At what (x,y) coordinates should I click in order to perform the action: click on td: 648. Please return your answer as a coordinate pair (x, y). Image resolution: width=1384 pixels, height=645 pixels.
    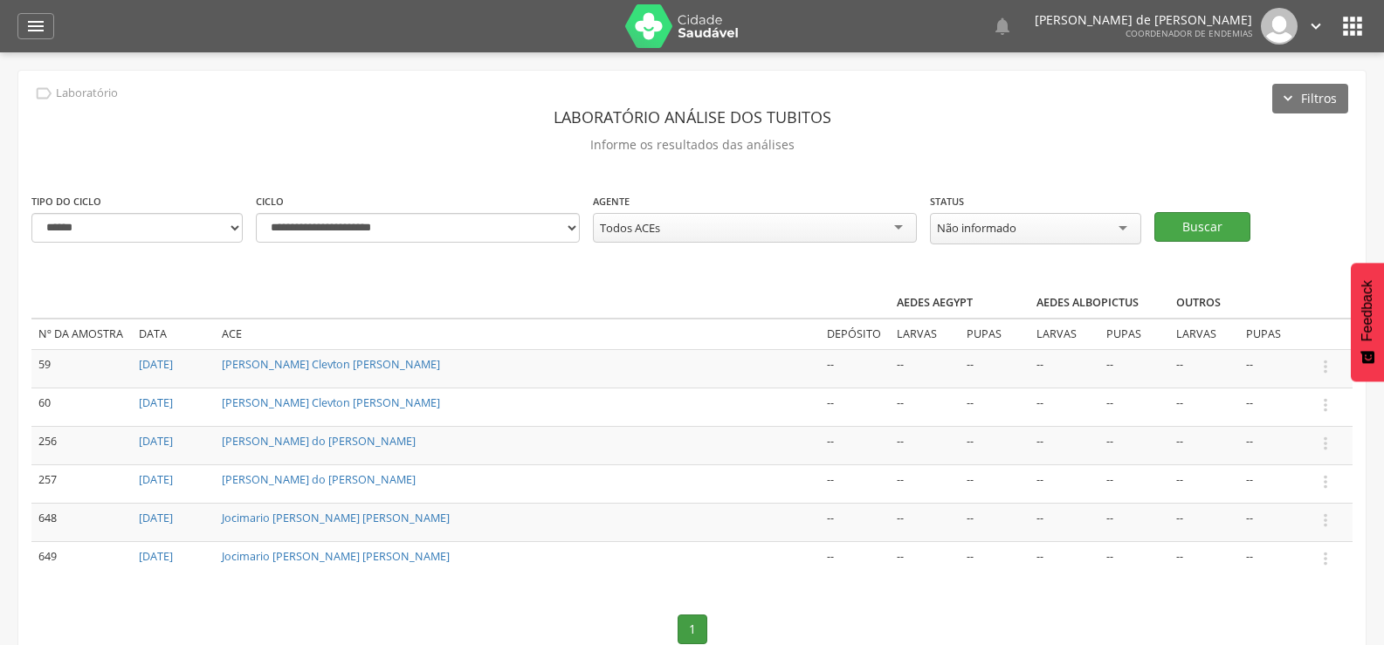
    Looking at the image, I should click on (81, 522).